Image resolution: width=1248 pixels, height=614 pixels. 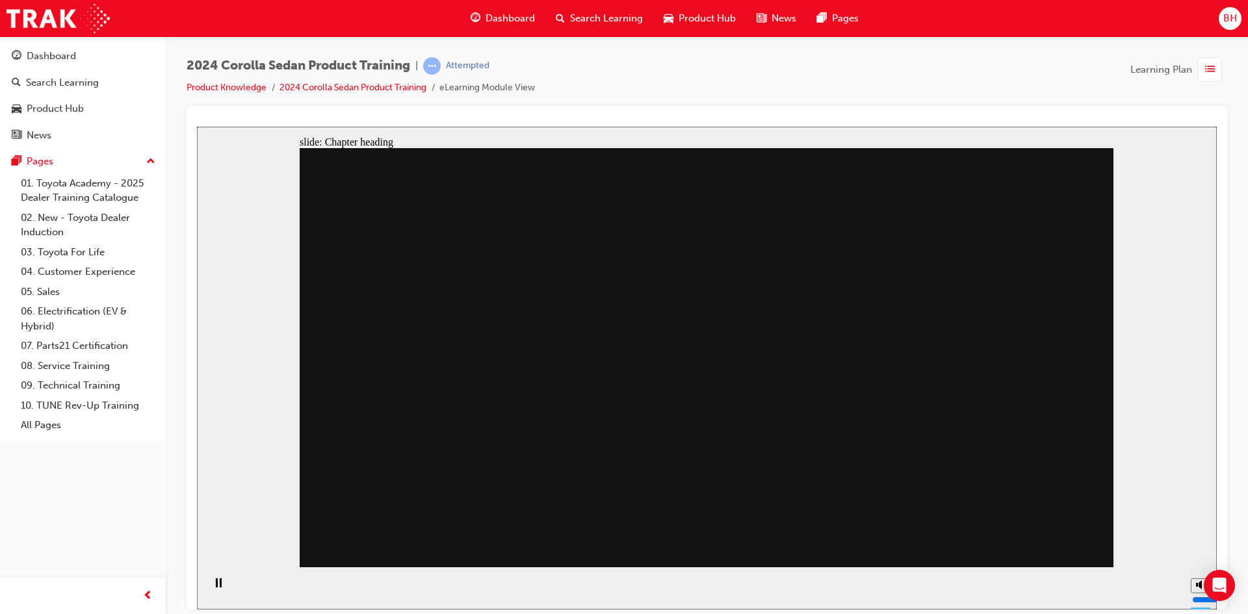 What do you see at coordinates (707, 18) in the screenshot?
I see `span: Product Hub` at bounding box center [707, 18].